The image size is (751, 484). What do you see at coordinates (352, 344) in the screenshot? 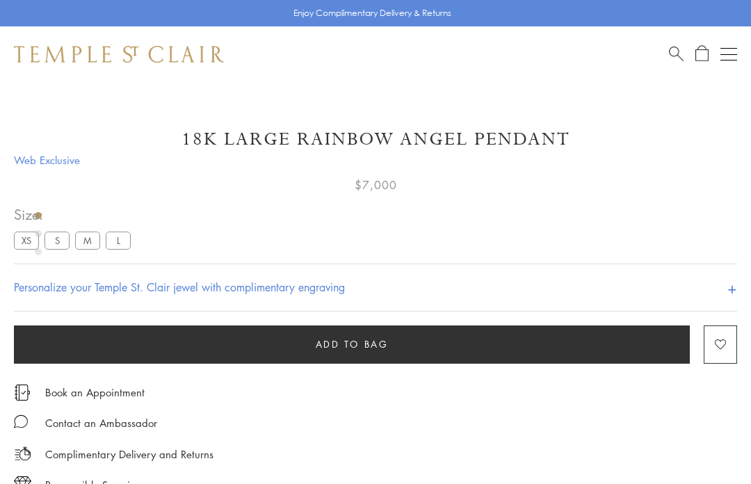
I see `span: Add to bag` at bounding box center [352, 344].